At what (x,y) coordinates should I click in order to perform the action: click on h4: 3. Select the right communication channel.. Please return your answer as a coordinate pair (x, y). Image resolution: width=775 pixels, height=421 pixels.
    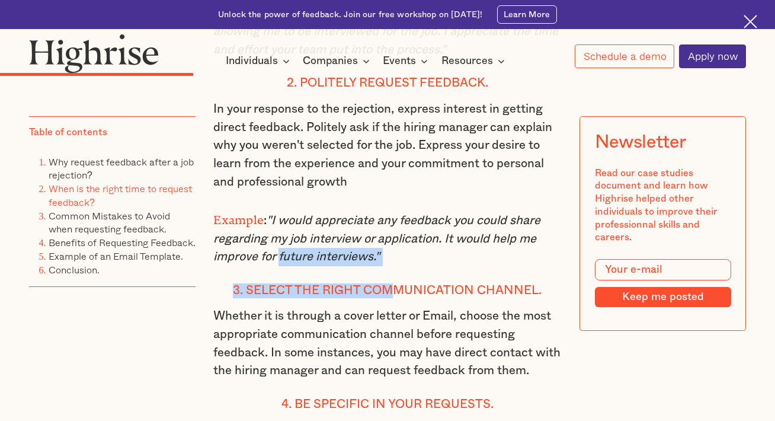
    Looking at the image, I should click on (388, 290).